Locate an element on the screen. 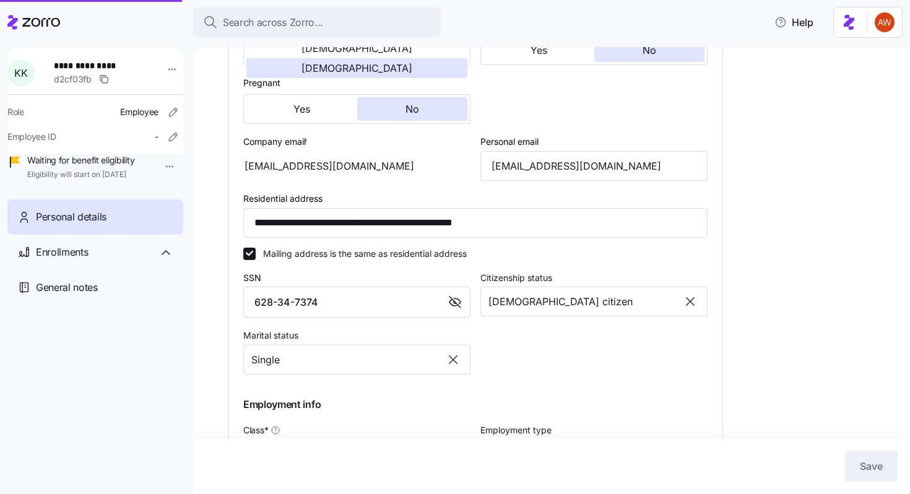 The height and width of the screenshot is (494, 910). span: Employee ID is located at coordinates (32, 137).